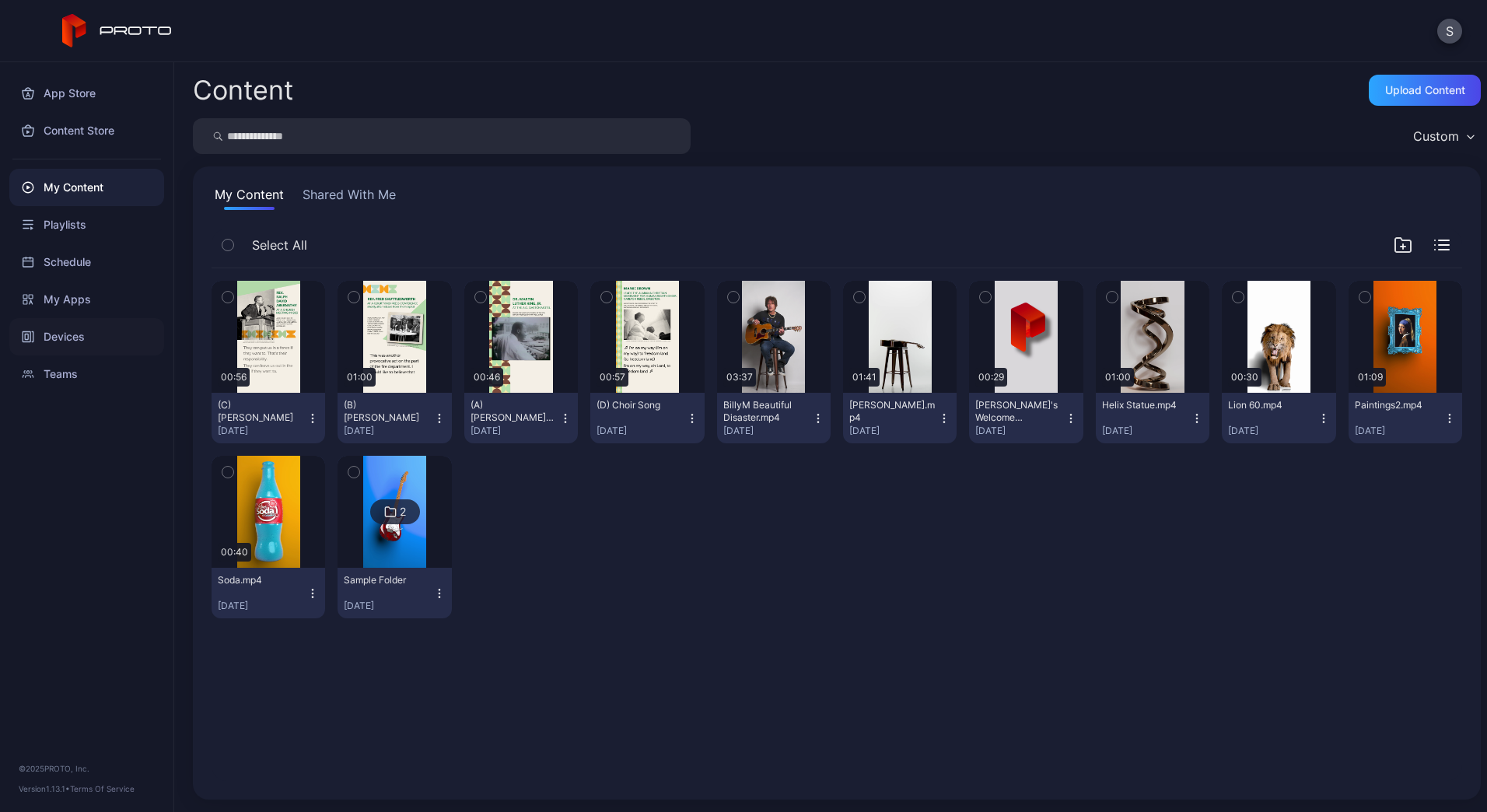  What do you see at coordinates (387, 411) in the screenshot?
I see `div: (B) Shuttlesworth` at bounding box center [387, 411].